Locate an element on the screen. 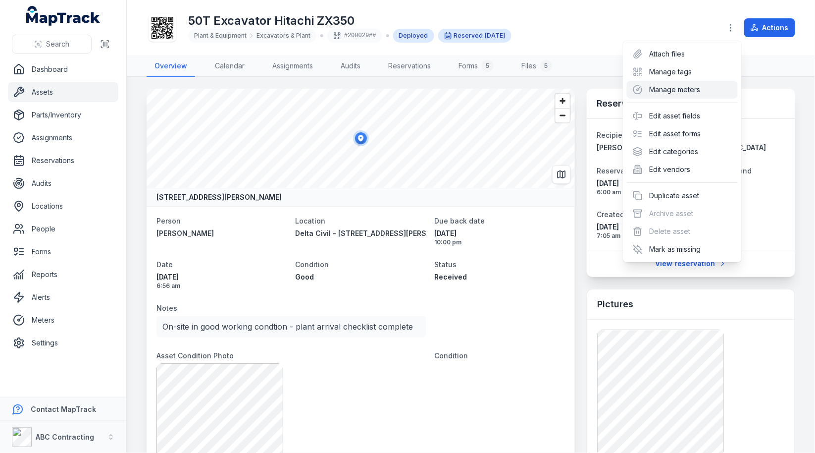 The height and width of the screenshot is (453, 815). div: Mark as missing is located at coordinates (683, 249).